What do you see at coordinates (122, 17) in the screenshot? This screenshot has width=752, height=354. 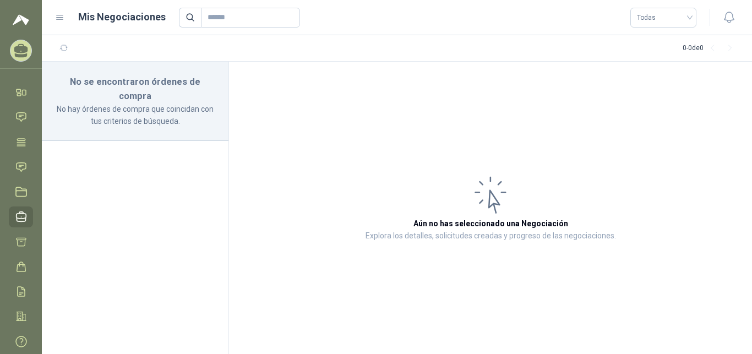 I see `h1: Mis Negociaciones` at bounding box center [122, 17].